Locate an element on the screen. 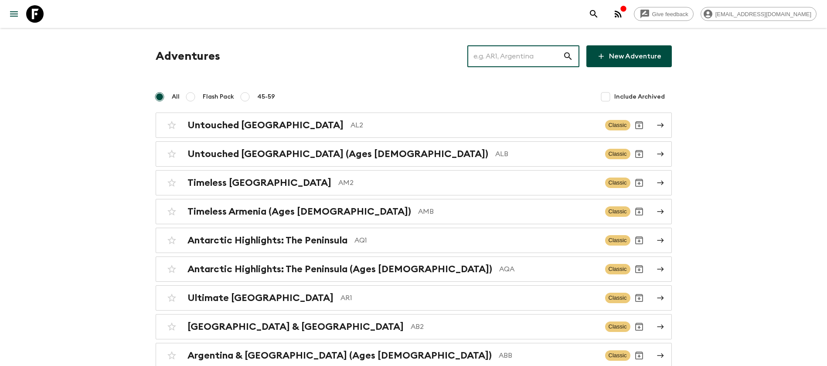  p: AB2 is located at coordinates (504, 326).